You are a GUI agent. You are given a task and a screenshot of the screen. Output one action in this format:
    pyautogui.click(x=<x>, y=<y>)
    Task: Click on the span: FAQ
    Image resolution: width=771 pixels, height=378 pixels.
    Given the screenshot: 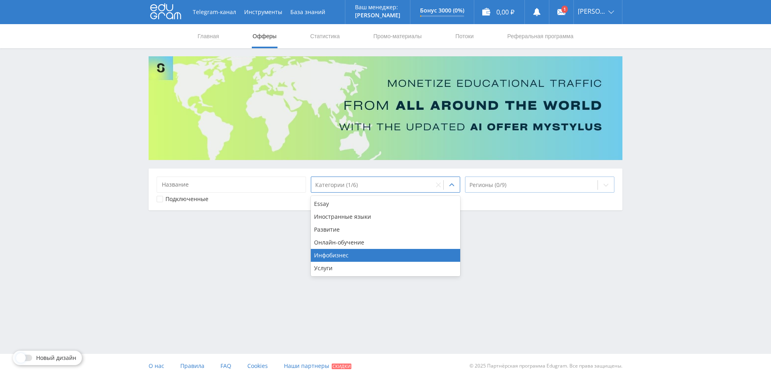 What is the action you would take?
    pyautogui.click(x=226, y=365)
    